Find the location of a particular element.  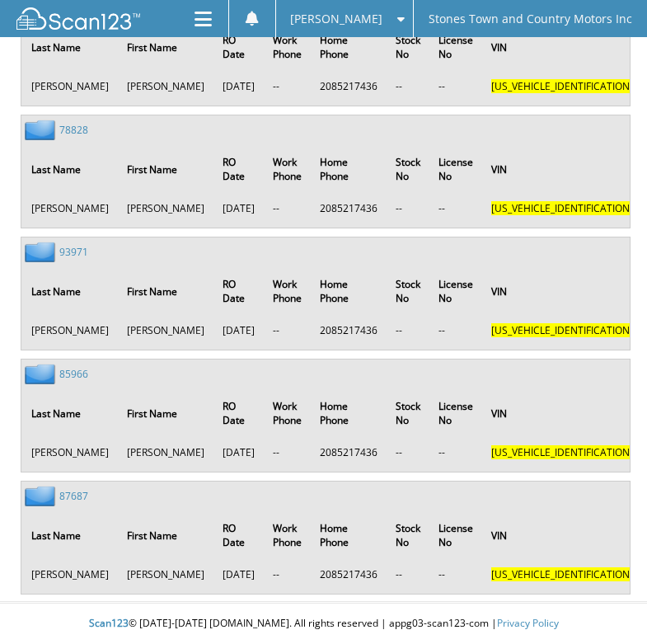

a: 85966 is located at coordinates (73, 373).